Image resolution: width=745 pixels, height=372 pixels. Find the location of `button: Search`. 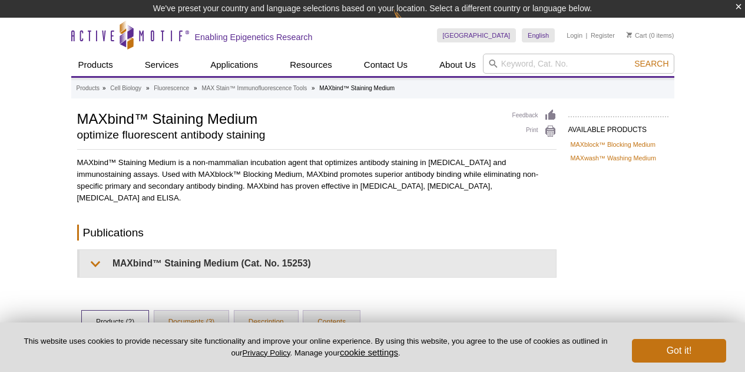

button: Search is located at coordinates (652, 64).